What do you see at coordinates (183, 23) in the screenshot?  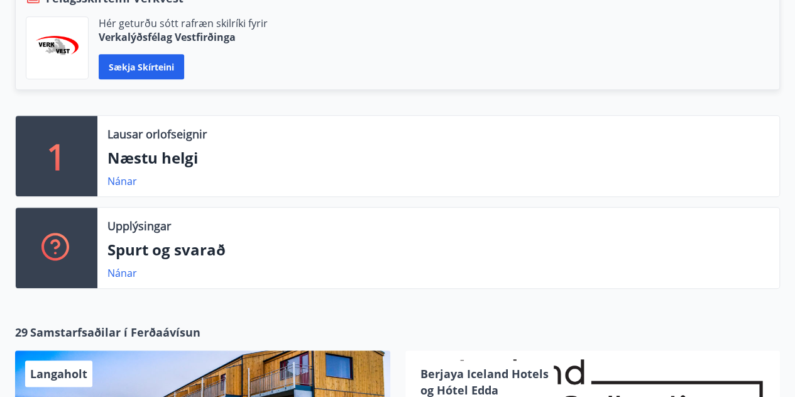 I see `p: Hér geturðu sótt rafræn skilríki fyrir` at bounding box center [183, 23].